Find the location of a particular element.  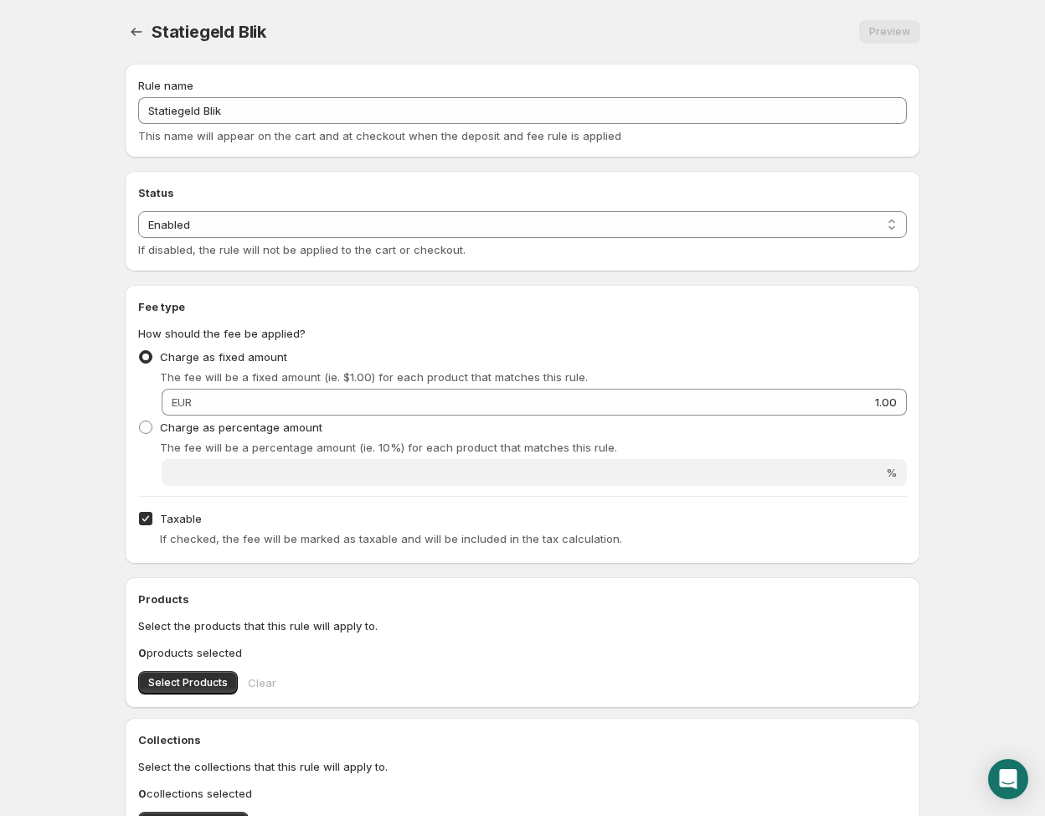

span: If checked, the fee will be marked as taxable and will be included in the tax calculation. is located at coordinates (391, 538).